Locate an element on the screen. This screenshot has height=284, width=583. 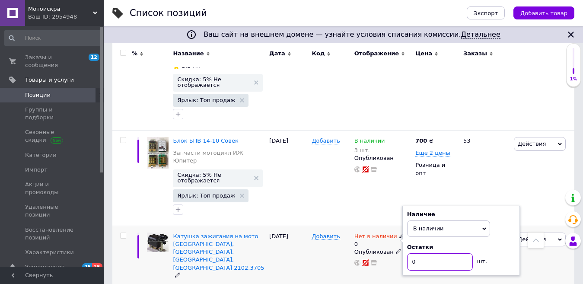
span: Добавить товар is located at coordinates (544, 13).